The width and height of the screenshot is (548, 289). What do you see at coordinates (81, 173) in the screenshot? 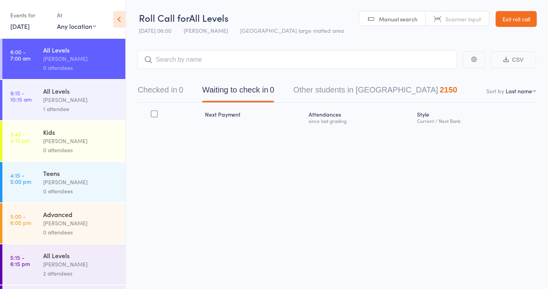
I see `div: Teens` at bounding box center [81, 173].